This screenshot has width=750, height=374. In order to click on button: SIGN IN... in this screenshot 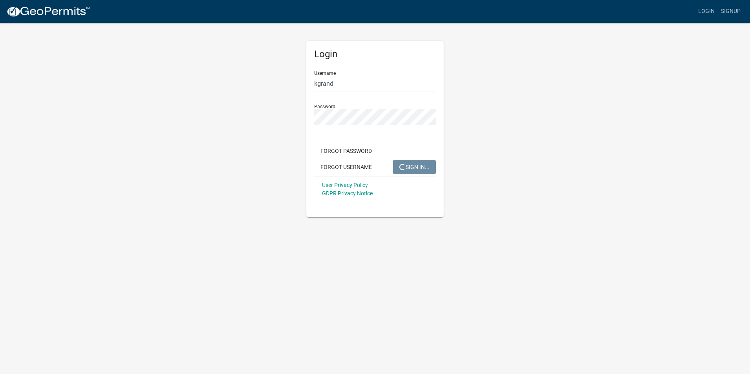, I will do `click(414, 167)`.